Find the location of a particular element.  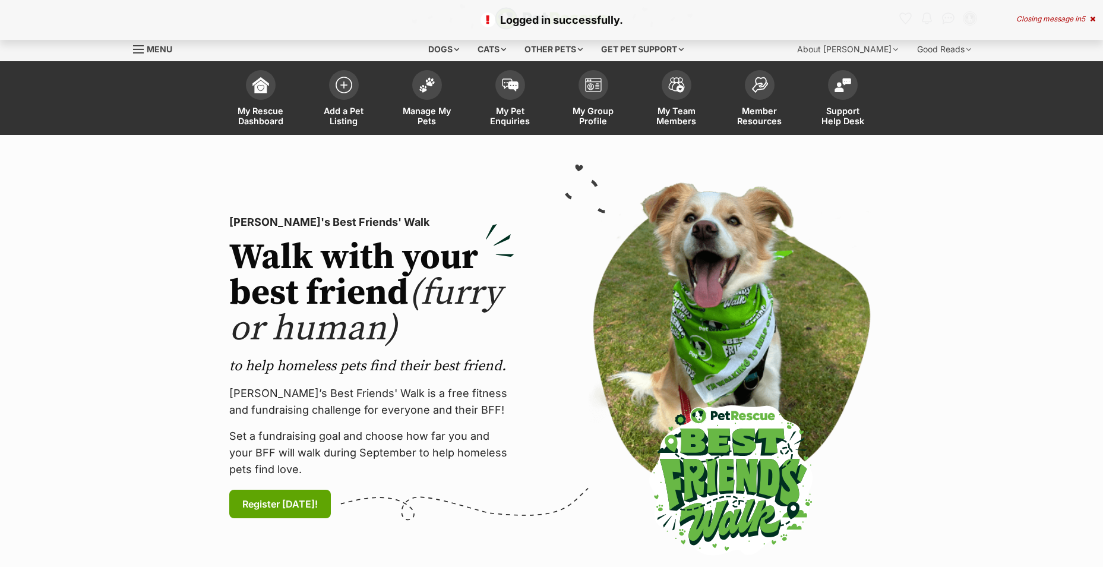

img: member-resources-icon-8e73f808a243e03378d46382f2149f9095a855e16c252ad45f914b54edf8863c.svg is located at coordinates (760, 84).